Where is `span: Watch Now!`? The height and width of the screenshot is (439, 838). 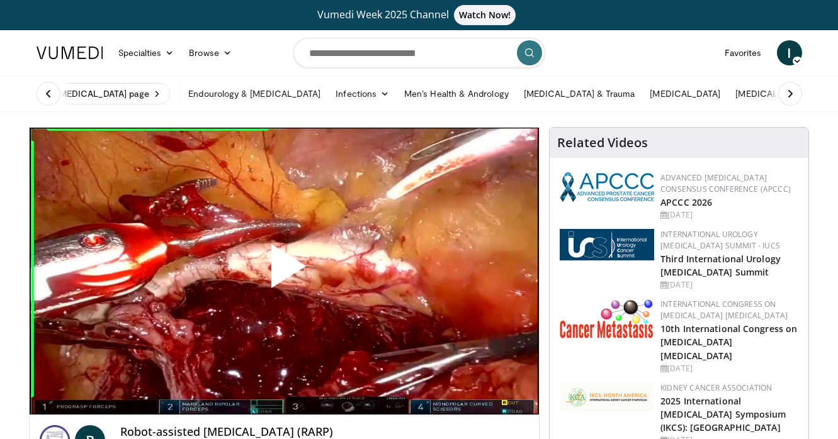 span: Watch Now! is located at coordinates (485, 15).